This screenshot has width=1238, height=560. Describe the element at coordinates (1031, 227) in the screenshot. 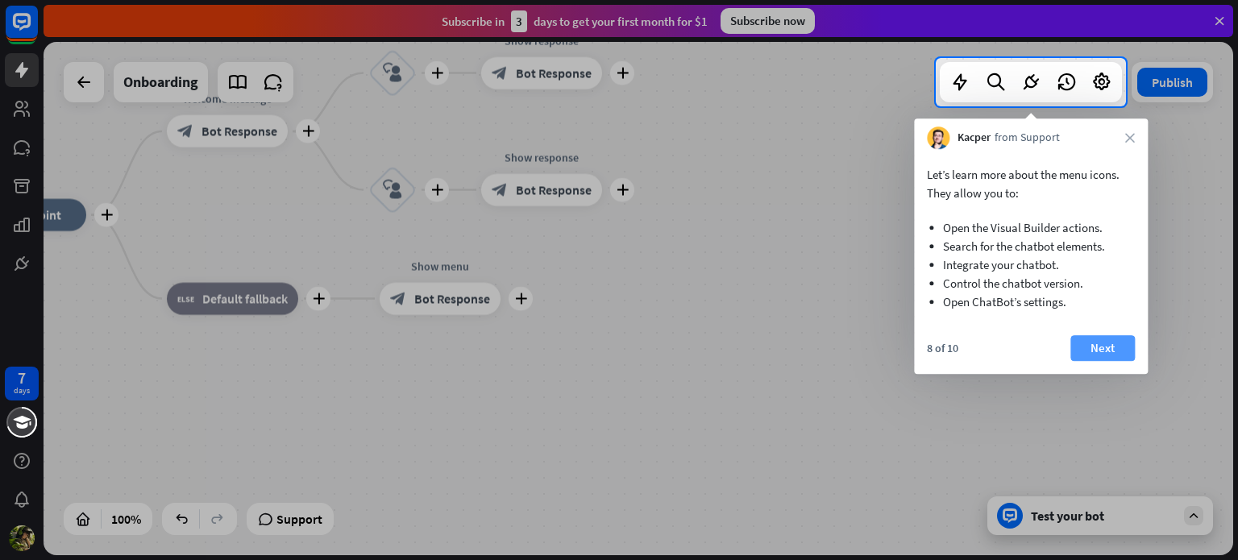

I see `li: Open the Visual Builder actions.` at that location.